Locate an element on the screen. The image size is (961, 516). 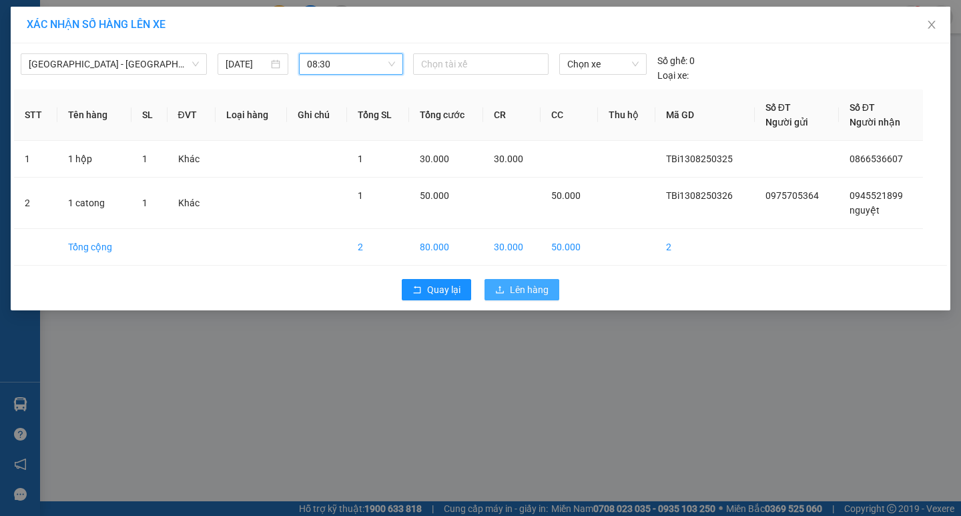
span: nguyệt is located at coordinates (864, 210).